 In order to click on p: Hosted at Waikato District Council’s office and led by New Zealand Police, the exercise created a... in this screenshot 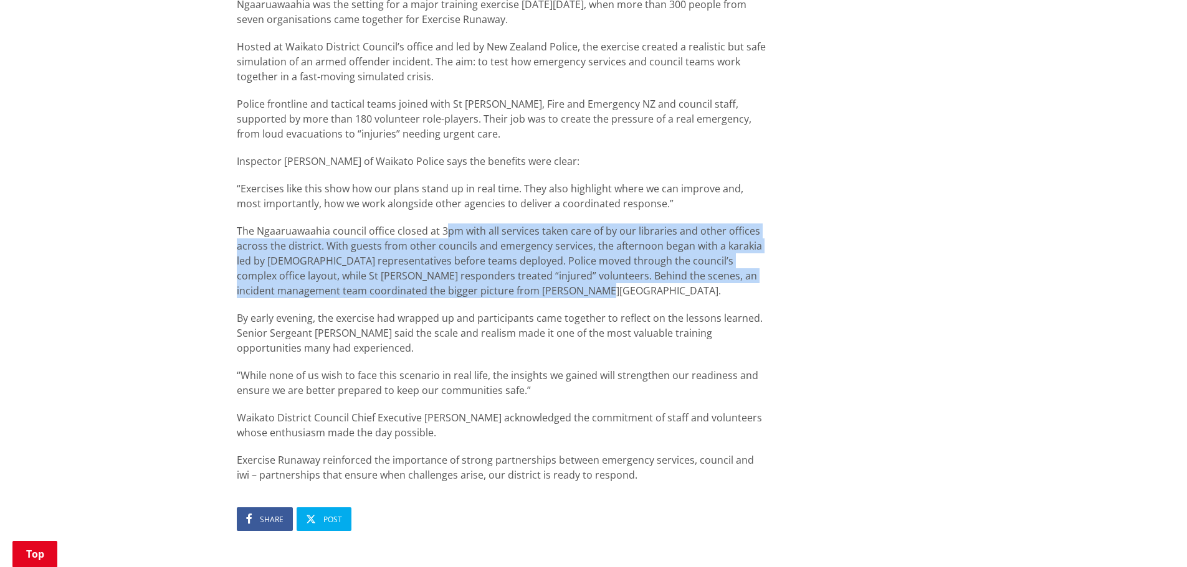, I will do `click(502, 62)`.